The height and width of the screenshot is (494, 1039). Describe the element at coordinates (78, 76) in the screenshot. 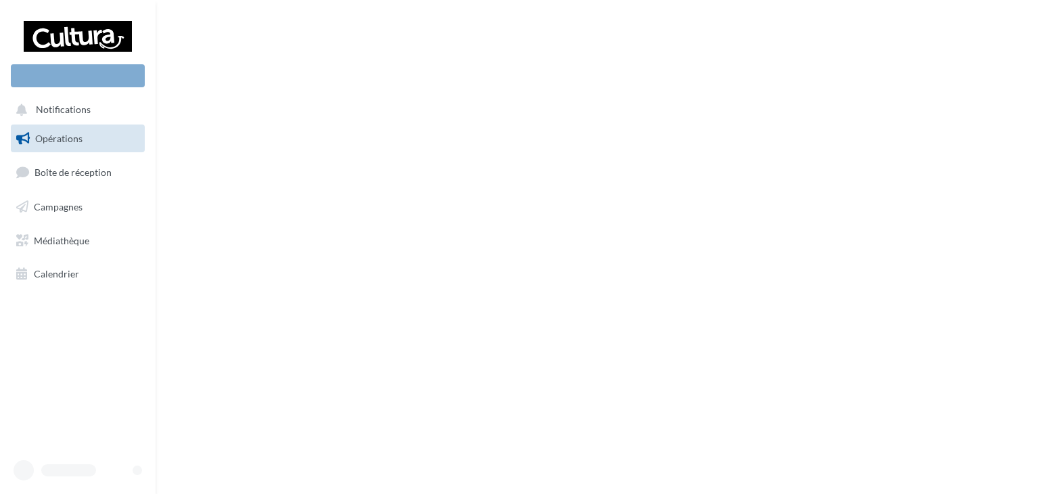

I see `div: Nouvelle campagne` at that location.